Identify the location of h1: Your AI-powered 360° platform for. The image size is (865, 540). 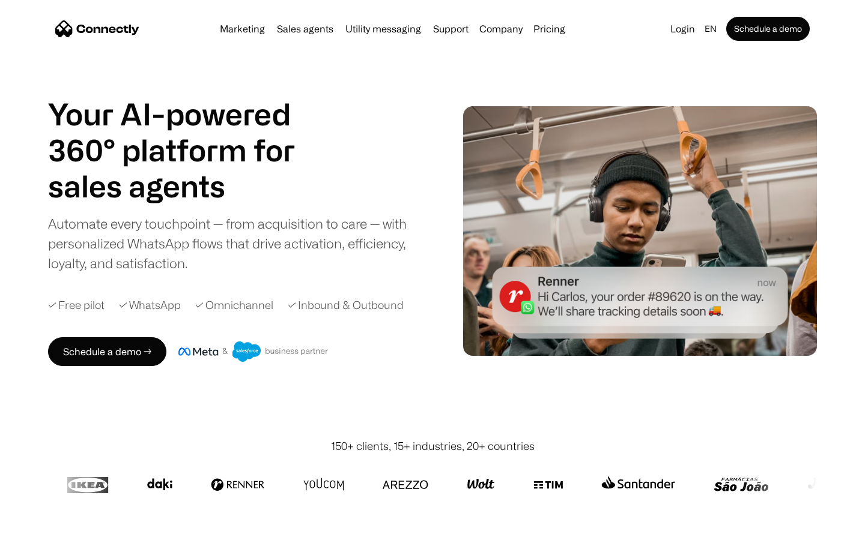
(186, 132).